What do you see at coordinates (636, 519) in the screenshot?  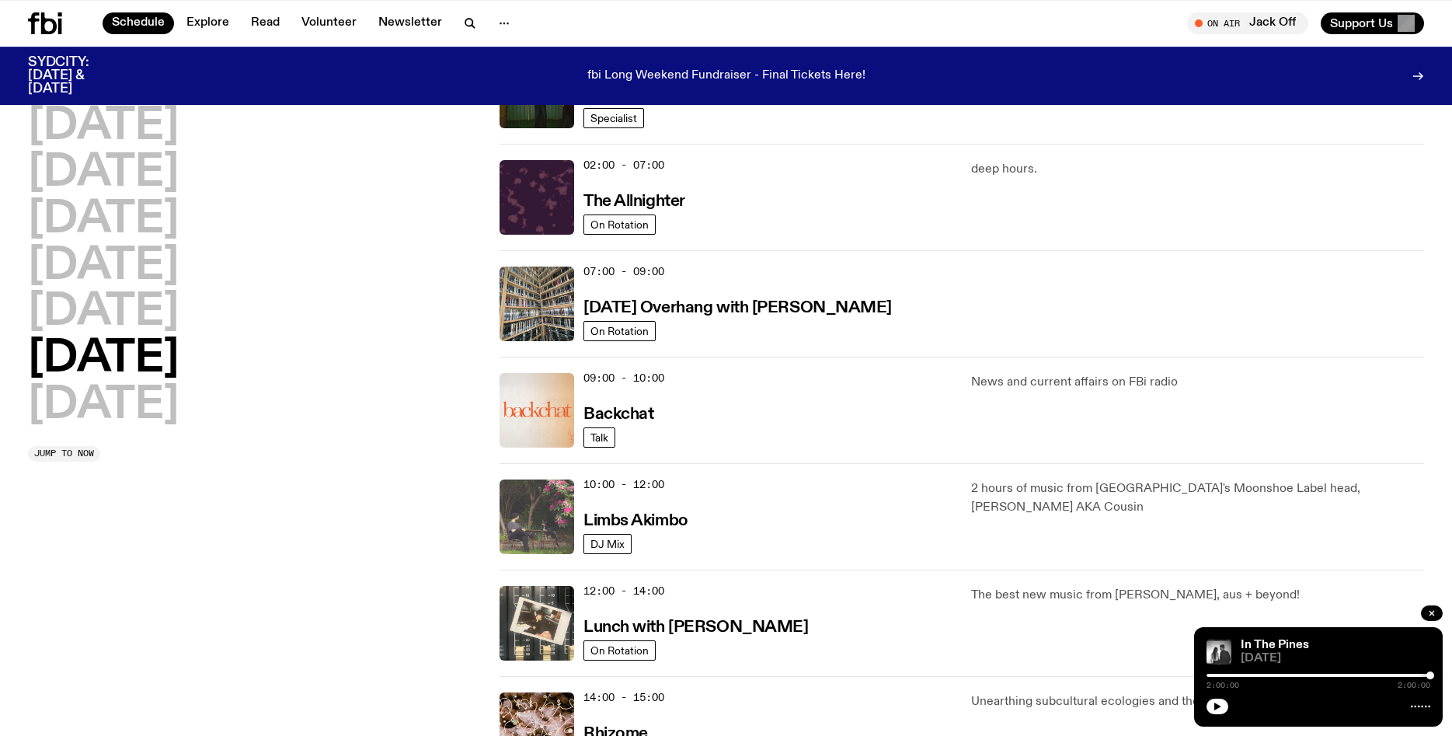 I see `a: Limbs Akimbo` at bounding box center [636, 519].